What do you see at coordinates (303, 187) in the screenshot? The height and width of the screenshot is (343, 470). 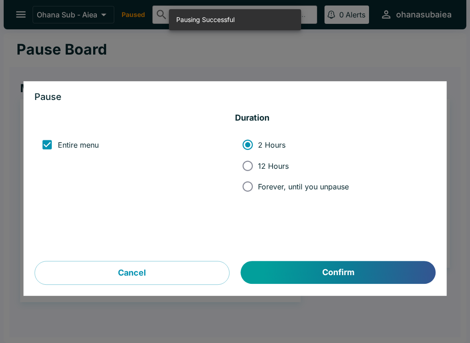 I see `span: Forever, until you unpause` at bounding box center [303, 187].